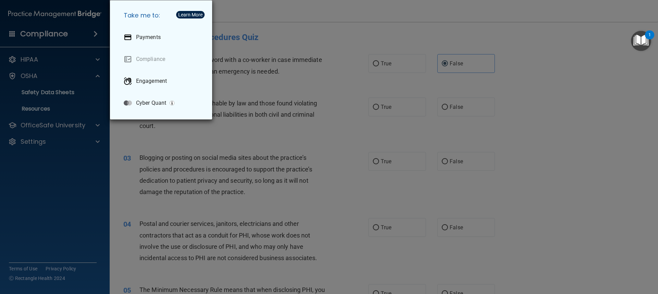 The height and width of the screenshot is (294, 658). I want to click on div: Learn More, so click(190, 15).